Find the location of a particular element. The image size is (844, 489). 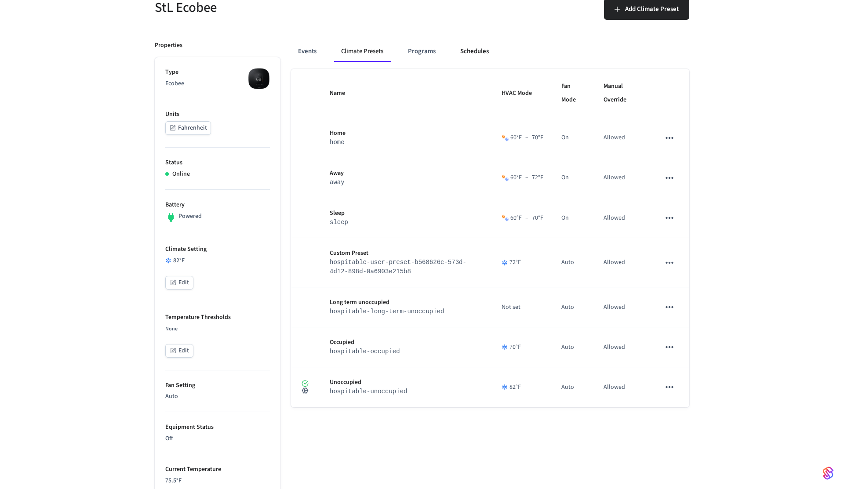

code: home is located at coordinates (337, 142).